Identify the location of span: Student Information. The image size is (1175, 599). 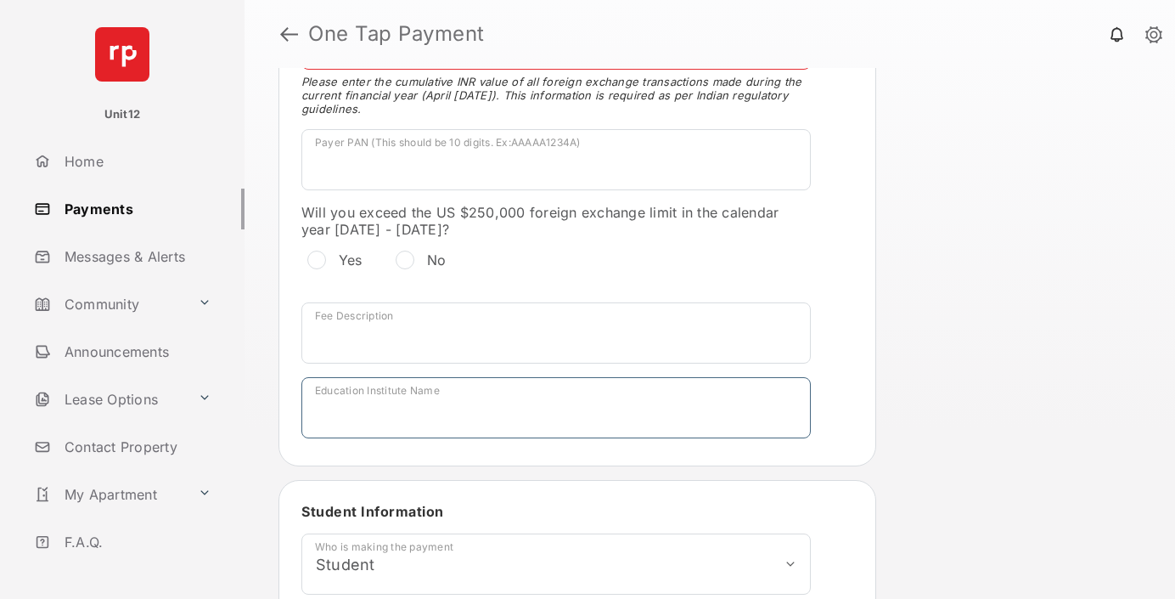
(373, 511).